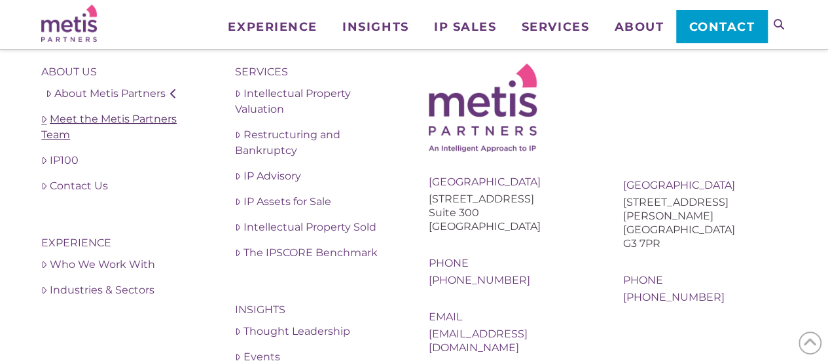 This screenshot has width=828, height=361. Describe the element at coordinates (317, 72) in the screenshot. I see `h4: Services` at that location.